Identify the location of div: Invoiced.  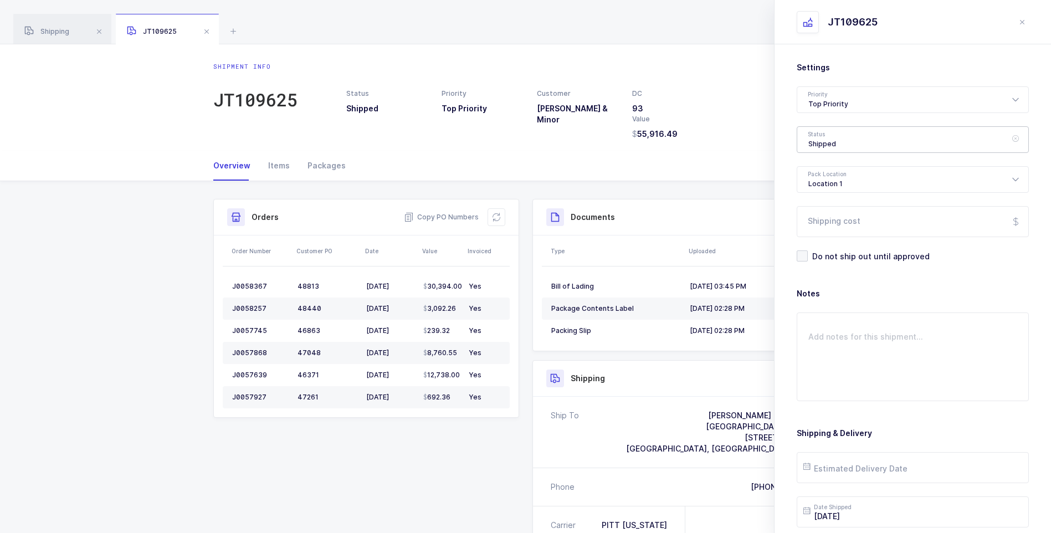
(487, 251).